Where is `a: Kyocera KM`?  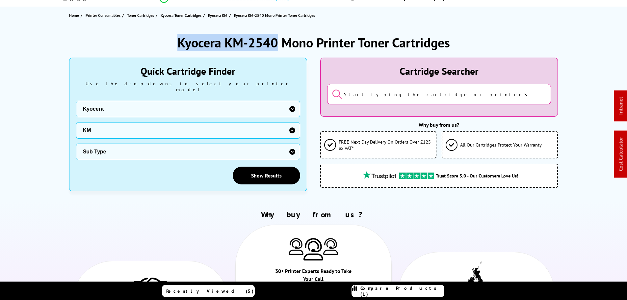 a: Kyocera KM is located at coordinates (218, 15).